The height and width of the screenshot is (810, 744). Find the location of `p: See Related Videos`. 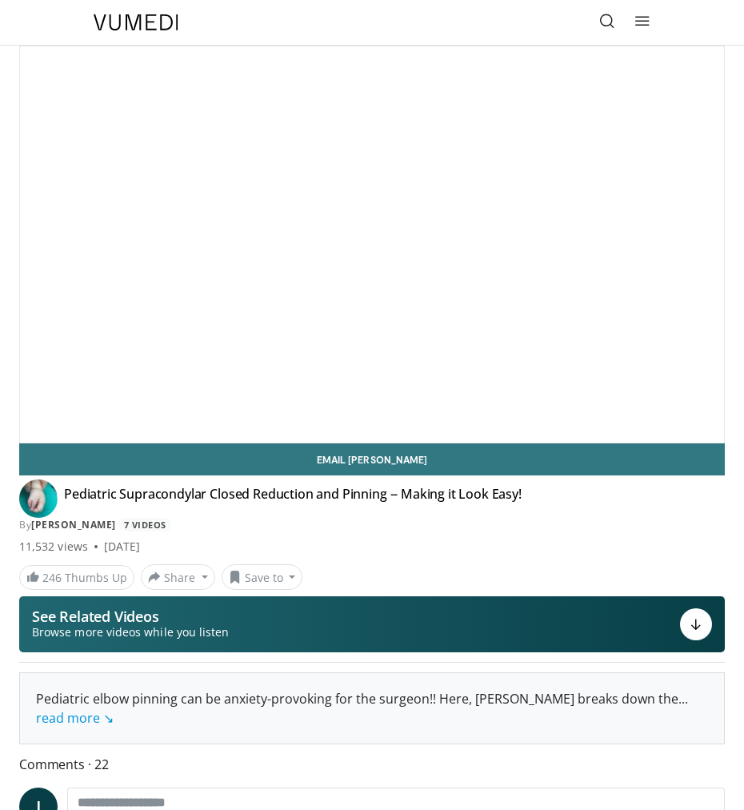

p: See Related Videos is located at coordinates (130, 616).